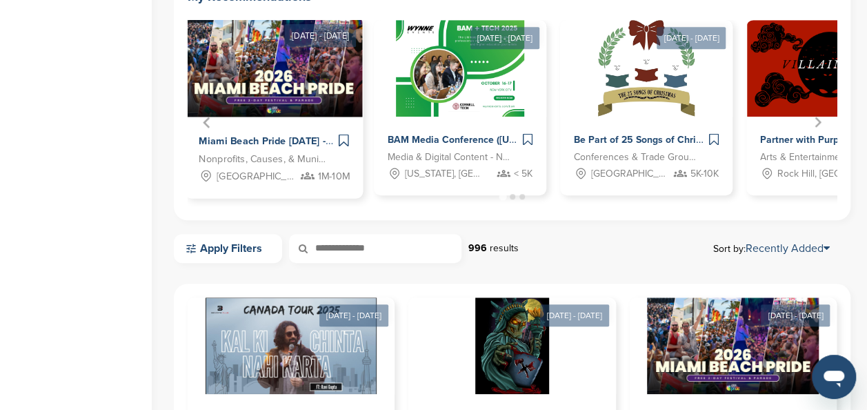 The height and width of the screenshot is (410, 867). What do you see at coordinates (788, 248) in the screenshot?
I see `a: Recently Added` at bounding box center [788, 248].